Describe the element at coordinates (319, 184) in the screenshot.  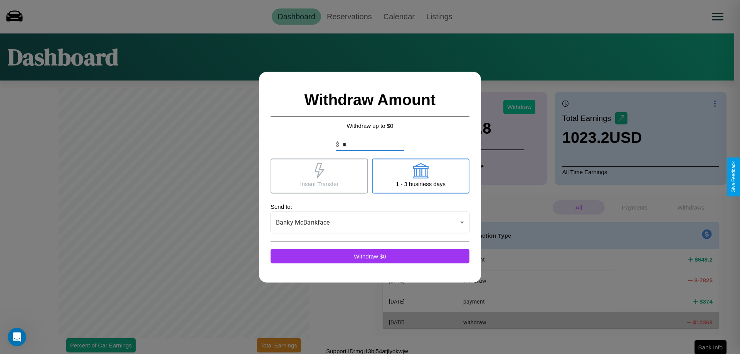
I see `p: Insant Transfer` at that location.